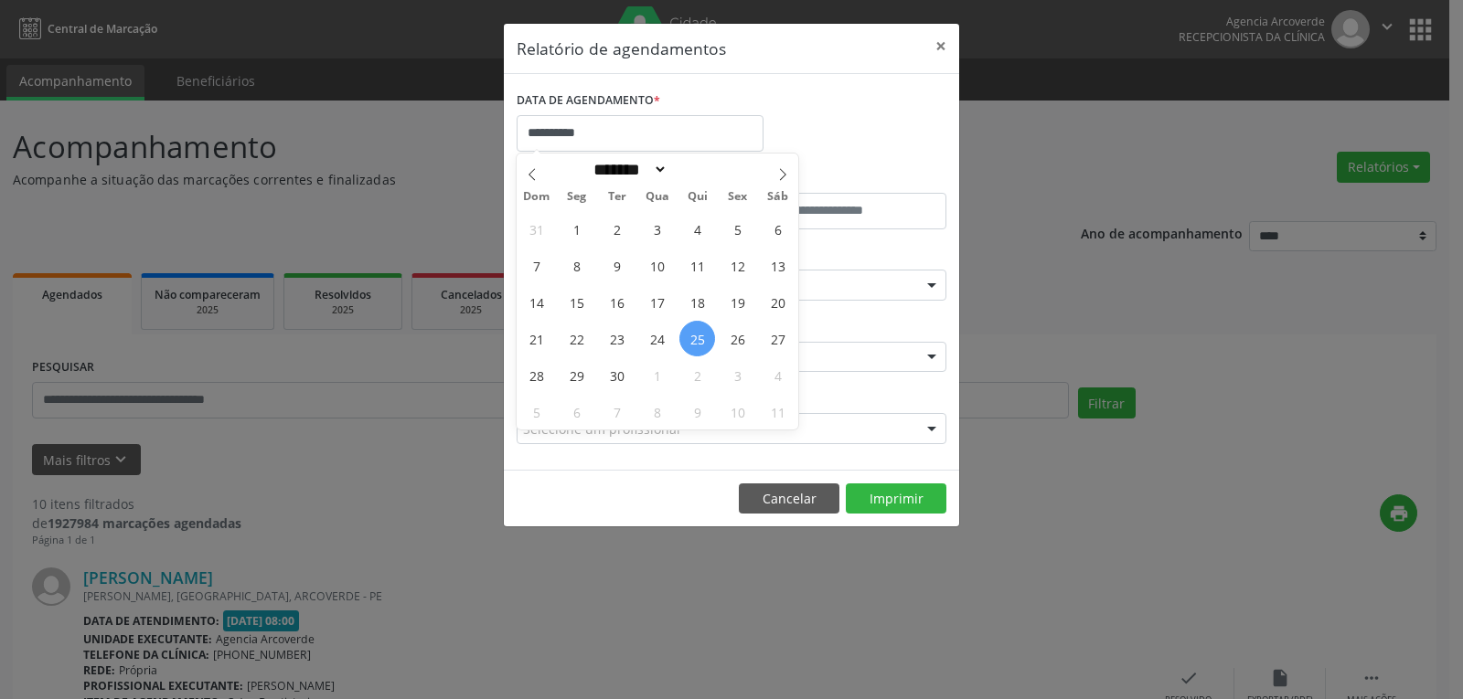 The height and width of the screenshot is (699, 1463). I want to click on span: Outubro 5, 2025, so click(536, 411).